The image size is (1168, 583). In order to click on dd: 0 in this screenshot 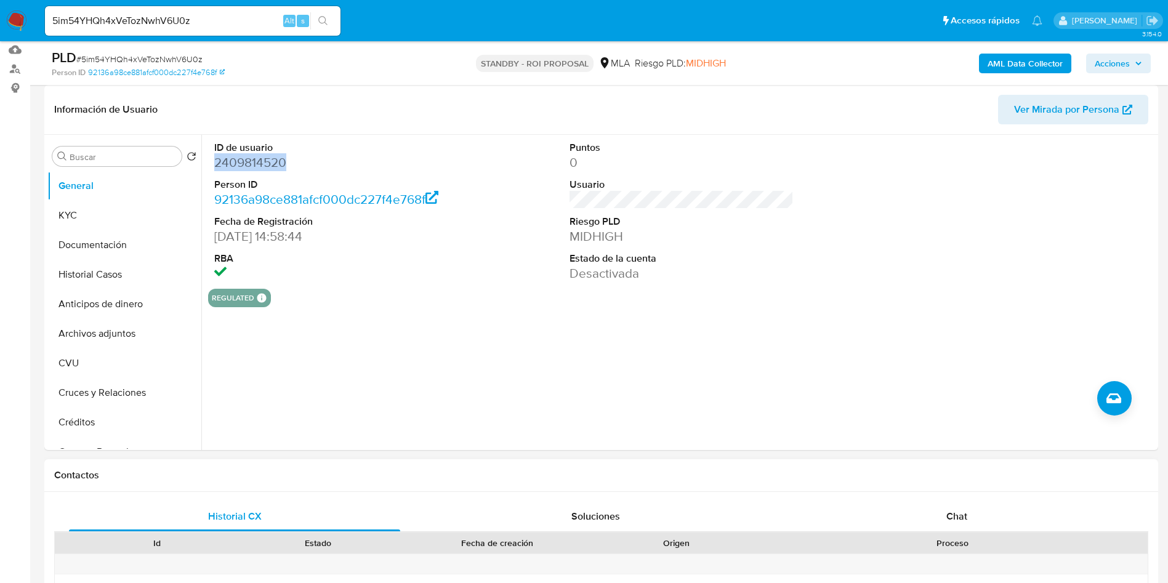, I will do `click(682, 163)`.